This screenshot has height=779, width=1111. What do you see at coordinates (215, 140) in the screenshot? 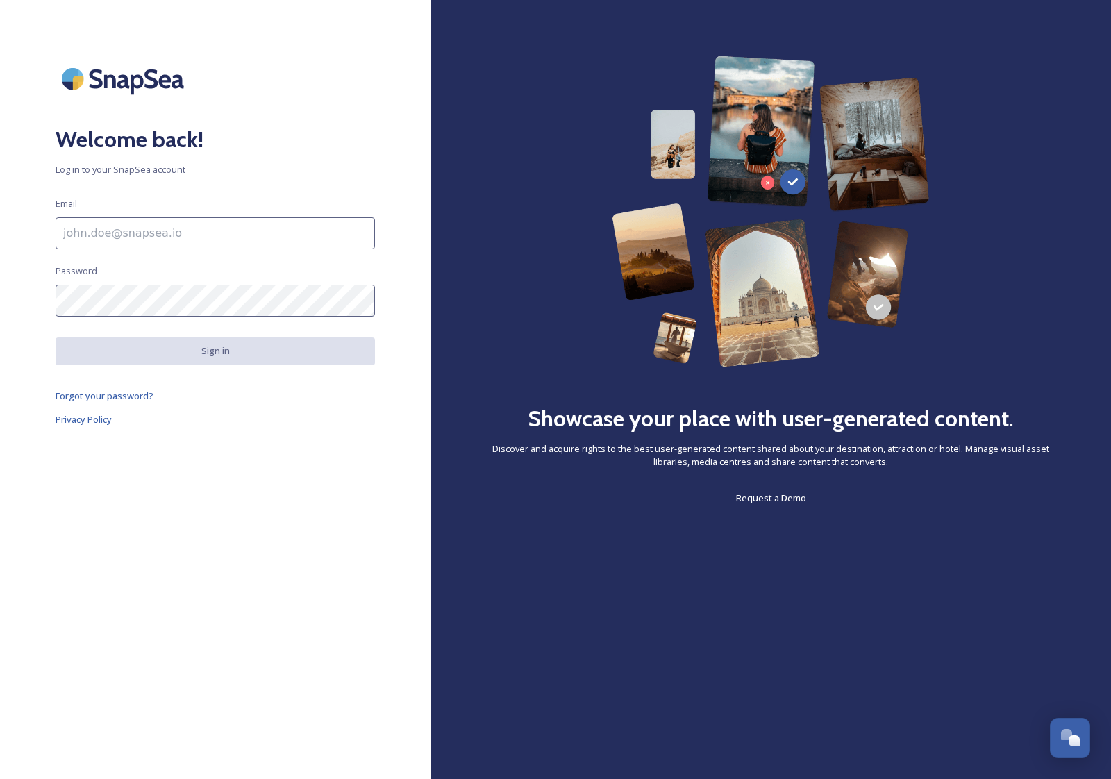
I see `h2: Welcome back!` at bounding box center [215, 140].